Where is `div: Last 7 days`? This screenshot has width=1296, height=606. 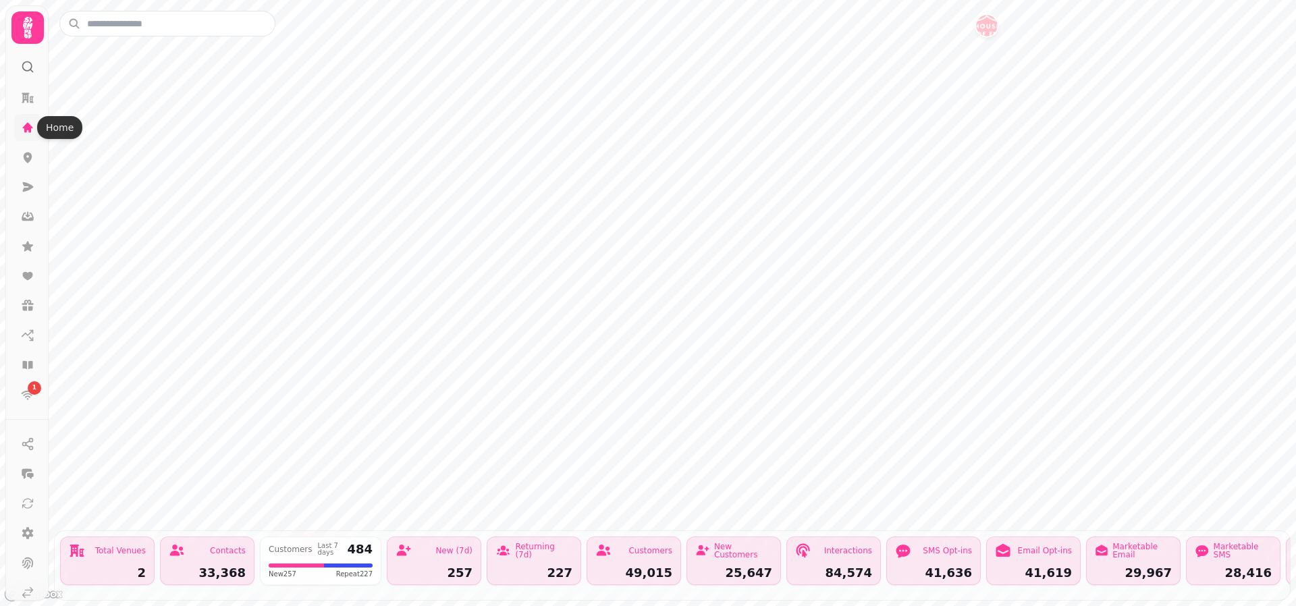
div: Last 7 days is located at coordinates (330, 550).